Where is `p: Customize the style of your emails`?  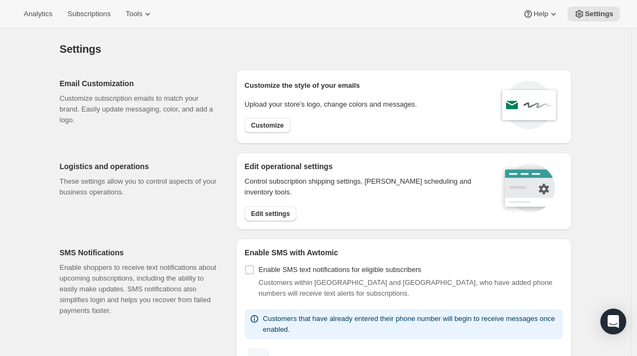 p: Customize the style of your emails is located at coordinates (302, 86).